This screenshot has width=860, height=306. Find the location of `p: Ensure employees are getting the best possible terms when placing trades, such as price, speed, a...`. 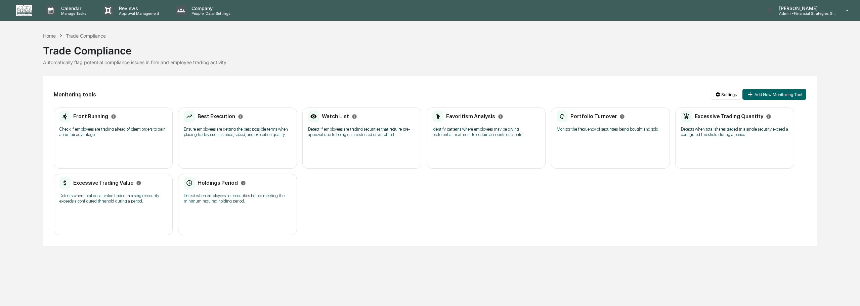

p: Ensure employees are getting the best possible terms when placing trades, such as price, speed, a... is located at coordinates (238, 132).